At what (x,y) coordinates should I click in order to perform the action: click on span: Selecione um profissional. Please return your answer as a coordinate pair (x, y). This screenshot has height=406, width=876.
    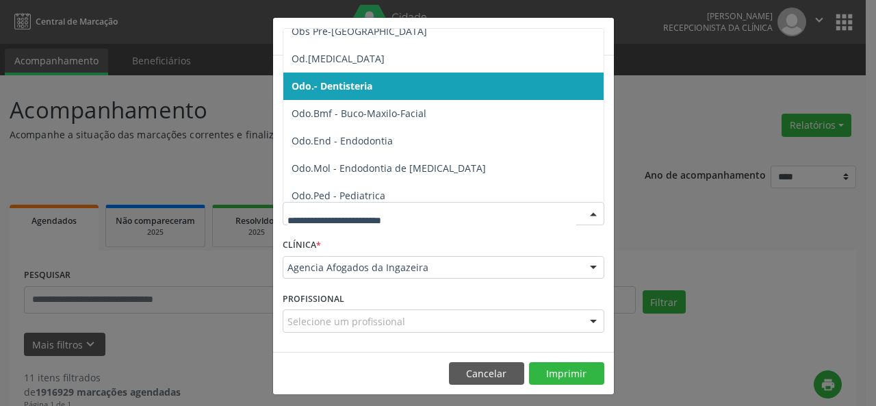
    Looking at the image, I should click on (346, 321).